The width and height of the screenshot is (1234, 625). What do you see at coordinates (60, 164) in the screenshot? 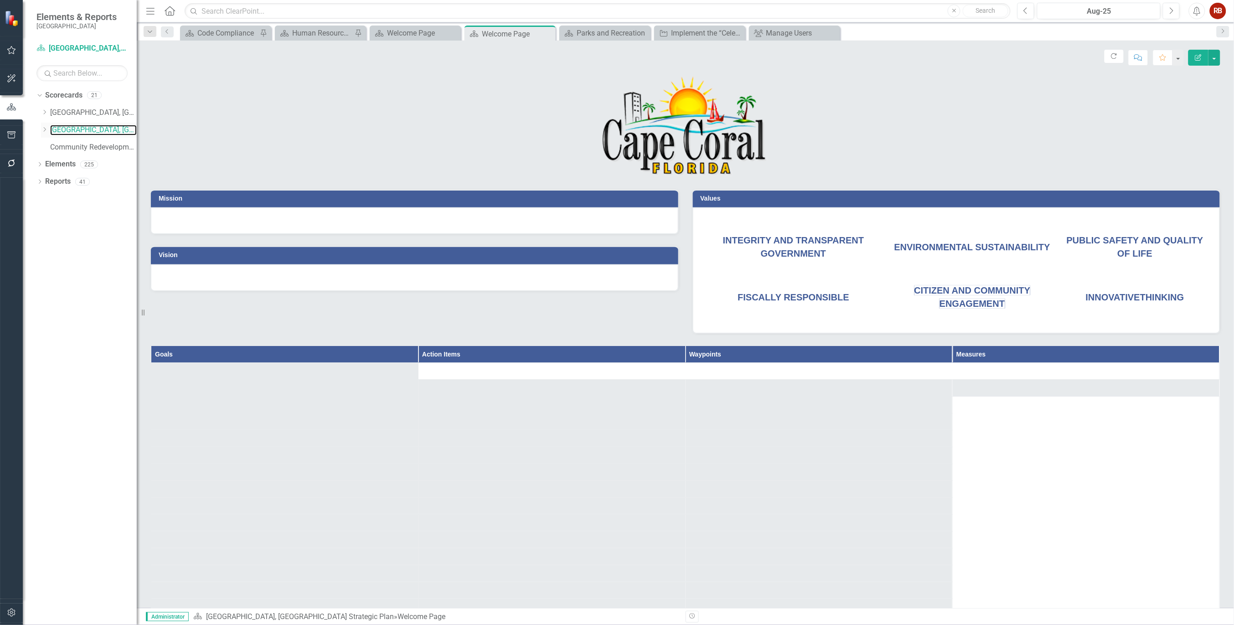
I see `a: Elements` at bounding box center [60, 164].